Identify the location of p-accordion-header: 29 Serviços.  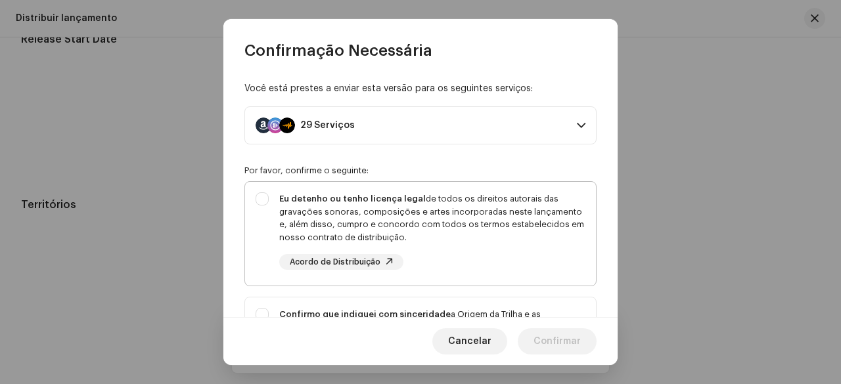
(421, 126).